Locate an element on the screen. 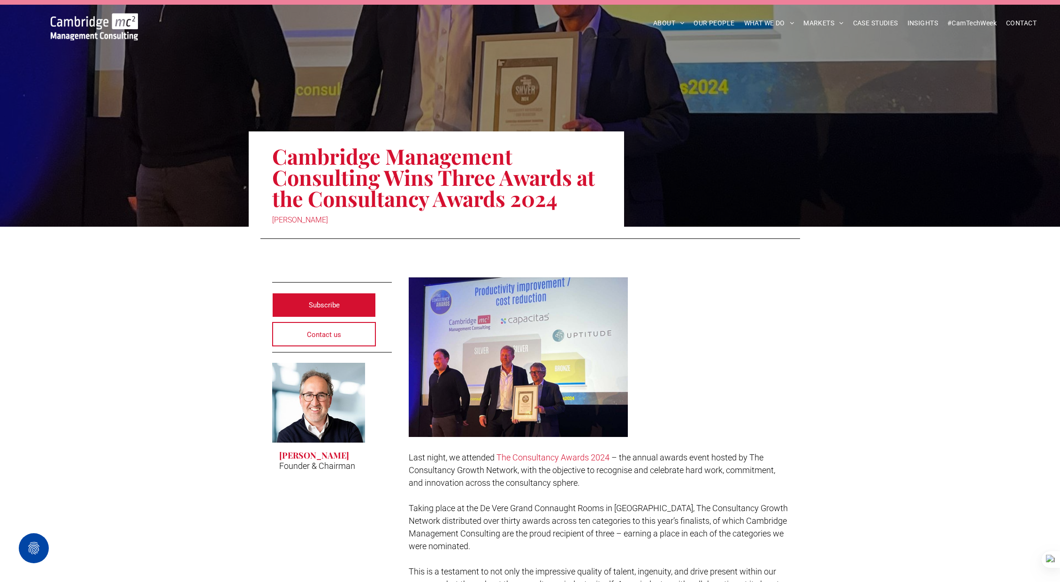 The width and height of the screenshot is (1060, 582). a: CASE STUDIES is located at coordinates (875, 23).